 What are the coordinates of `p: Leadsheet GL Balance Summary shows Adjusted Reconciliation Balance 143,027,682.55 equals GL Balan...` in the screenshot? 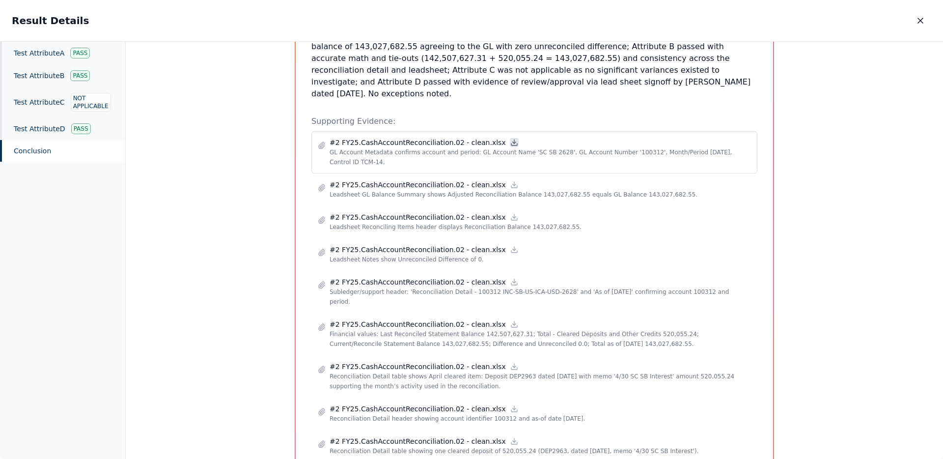 It's located at (540, 195).